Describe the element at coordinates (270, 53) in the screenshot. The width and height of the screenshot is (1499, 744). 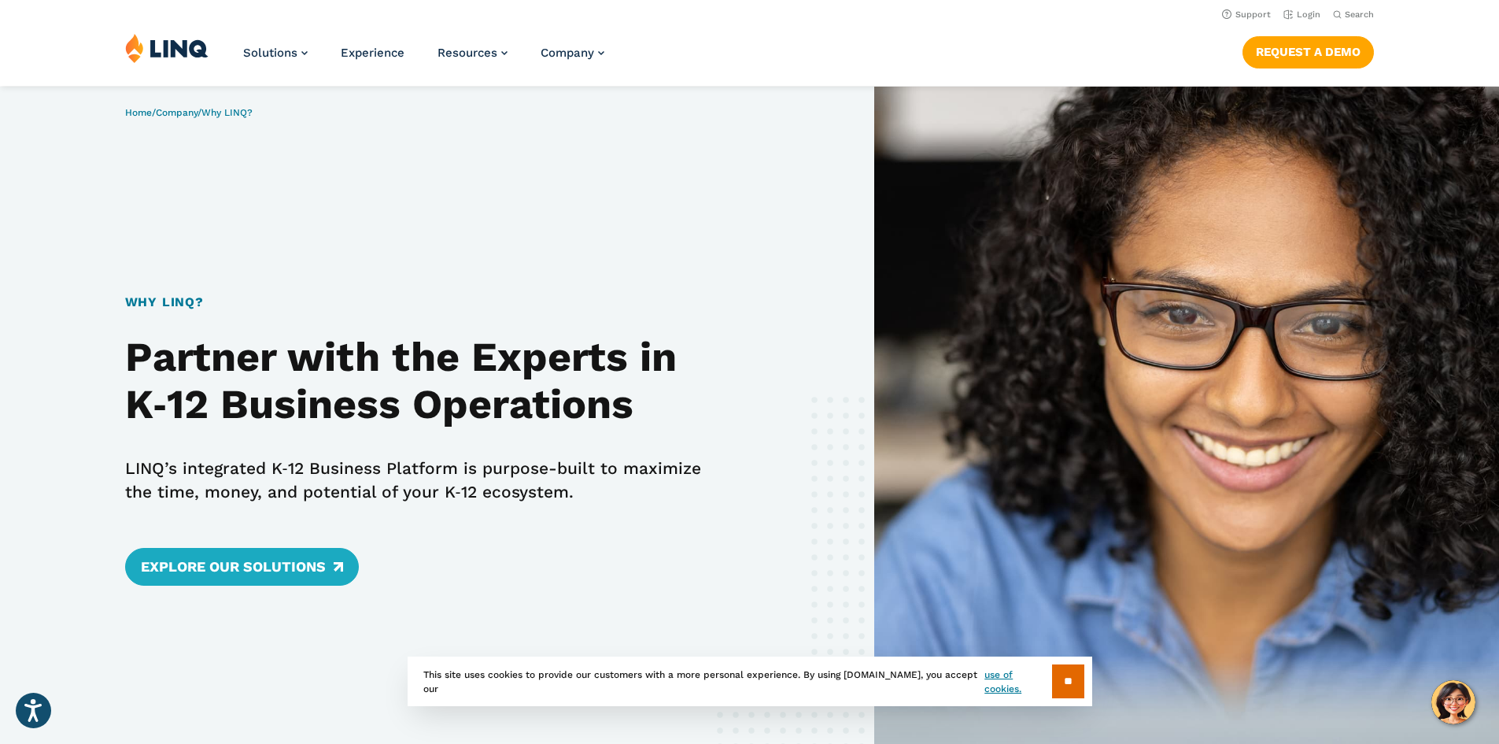
I see `span: Solutions` at that location.